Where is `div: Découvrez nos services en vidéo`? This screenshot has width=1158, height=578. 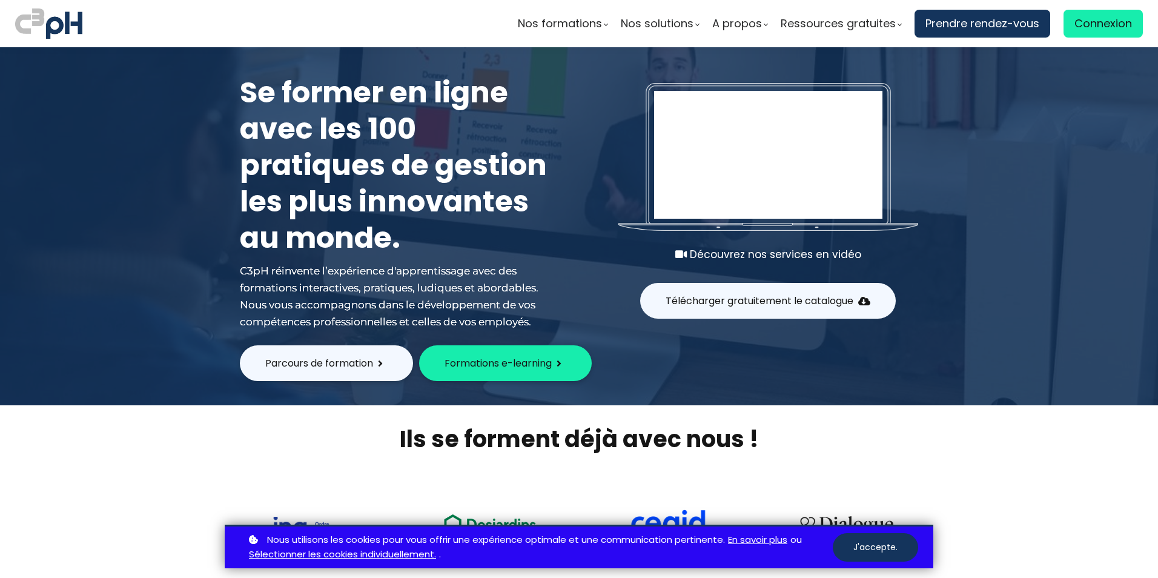 div: Découvrez nos services en vidéo is located at coordinates (768, 254).